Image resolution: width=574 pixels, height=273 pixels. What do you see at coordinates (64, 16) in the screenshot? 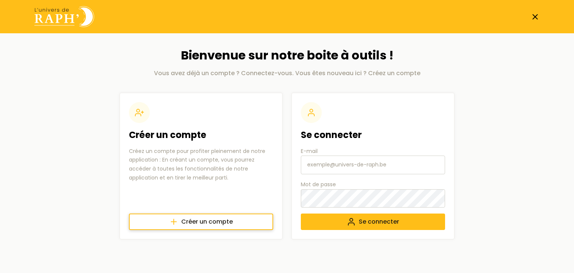
I see `img: Univers de Raph logo` at bounding box center [64, 16].